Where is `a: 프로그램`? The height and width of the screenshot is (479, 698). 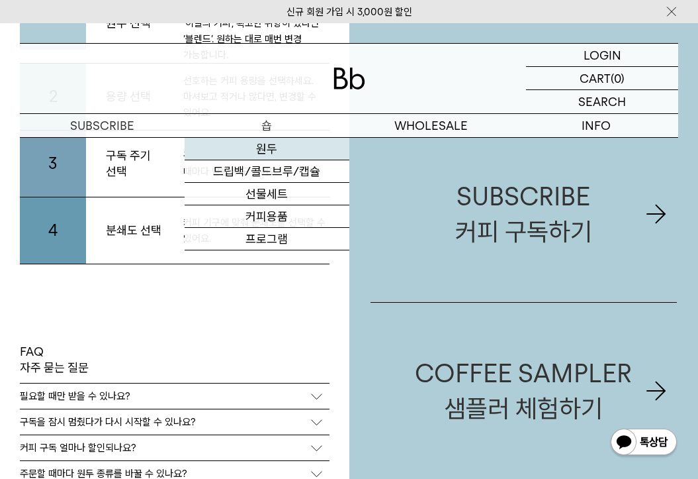 a: 프로그램 is located at coordinates (267, 239).